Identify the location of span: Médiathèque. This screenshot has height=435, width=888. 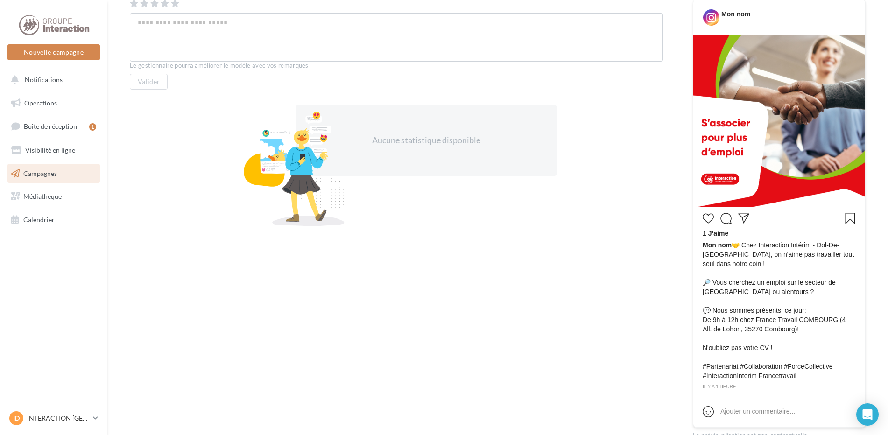
(43, 196).